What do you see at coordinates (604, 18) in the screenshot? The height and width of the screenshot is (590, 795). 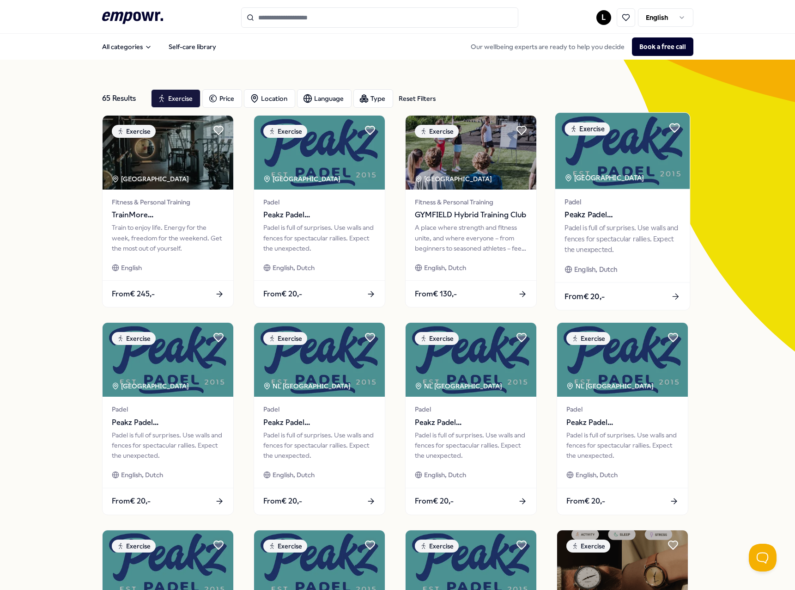 I see `button: L` at bounding box center [604, 18].